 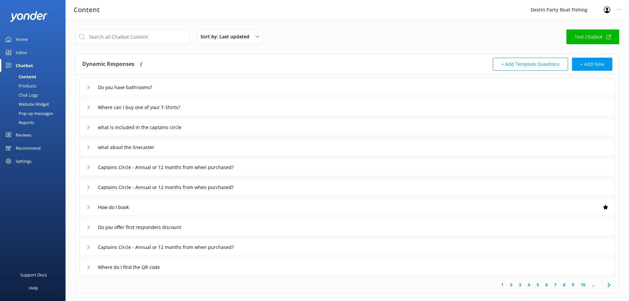 What do you see at coordinates (546, 285) in the screenshot?
I see `a: 6` at bounding box center [546, 285].